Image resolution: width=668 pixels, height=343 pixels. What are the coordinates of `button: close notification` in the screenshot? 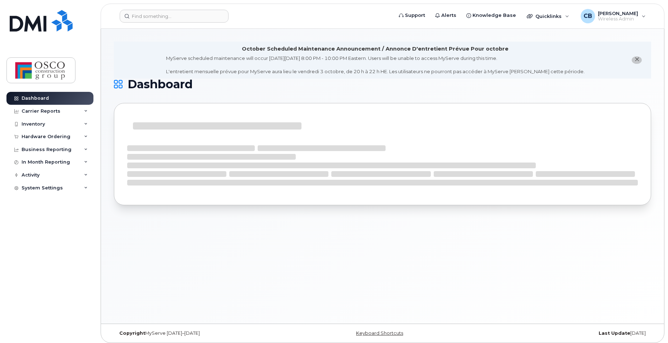 It's located at (636, 60).